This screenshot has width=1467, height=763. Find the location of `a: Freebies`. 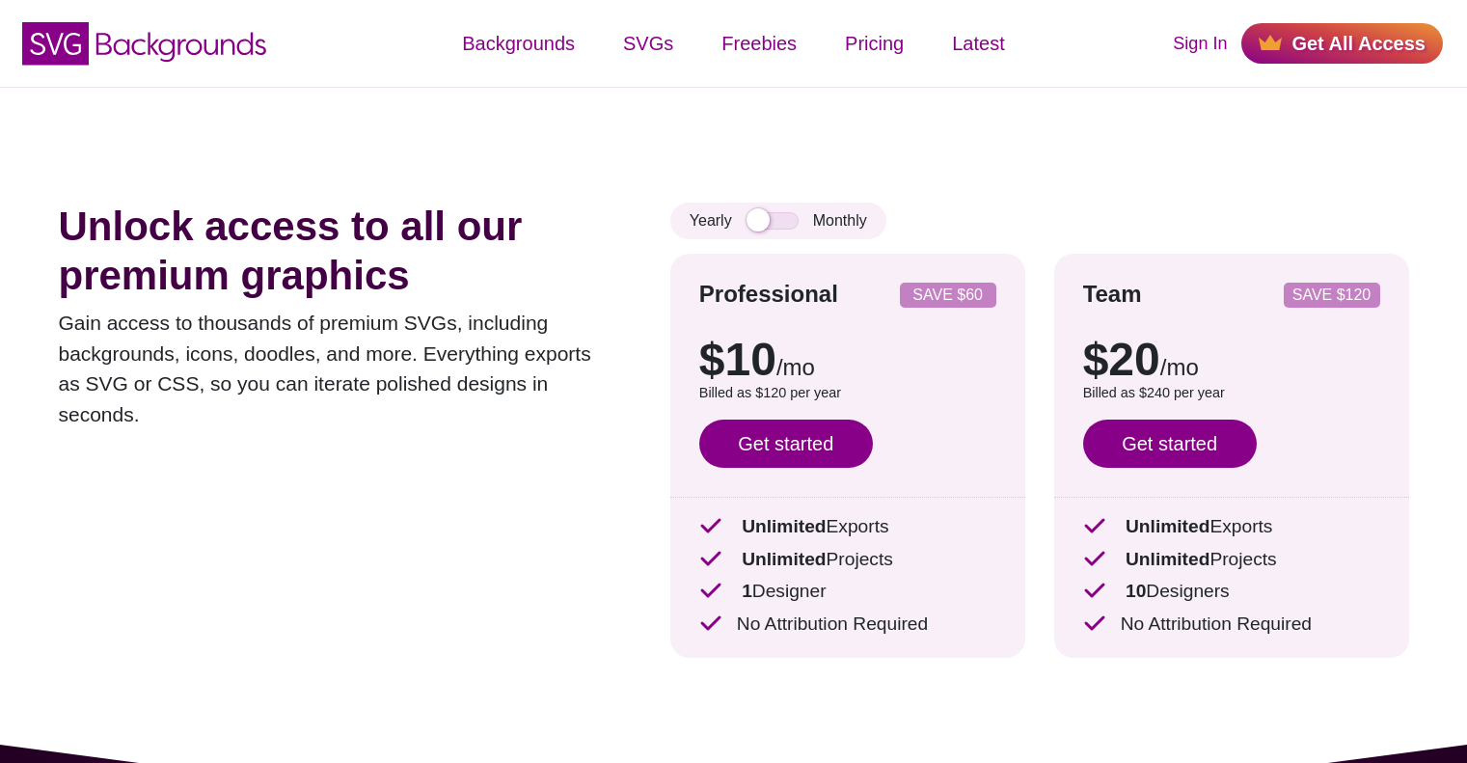

a: Freebies is located at coordinates (759, 43).